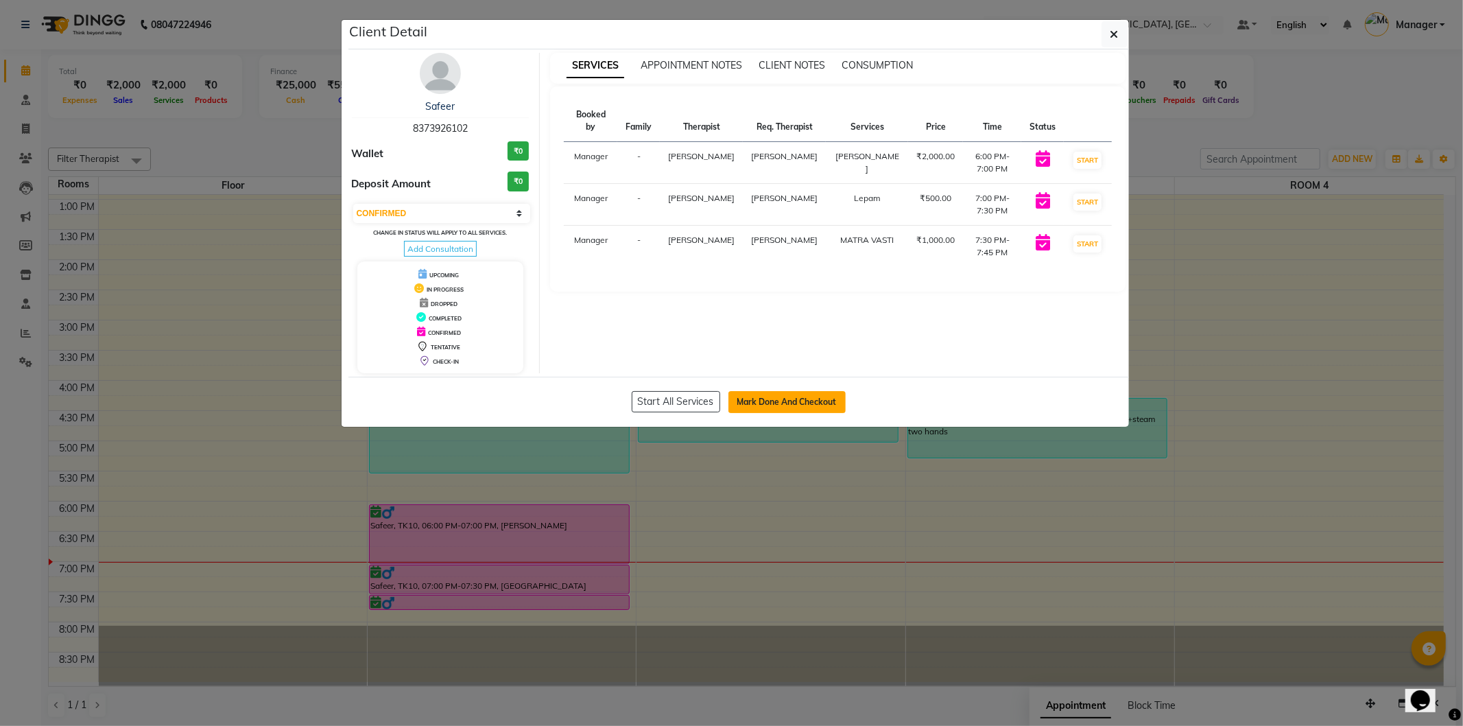  I want to click on span: Deposit Amount, so click(392, 184).